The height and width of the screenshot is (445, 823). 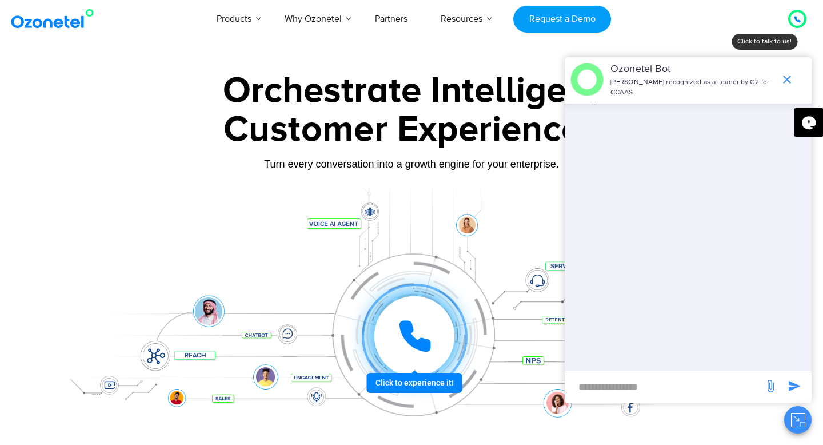 What do you see at coordinates (798, 419) in the screenshot?
I see `button: Close chat` at bounding box center [798, 419].